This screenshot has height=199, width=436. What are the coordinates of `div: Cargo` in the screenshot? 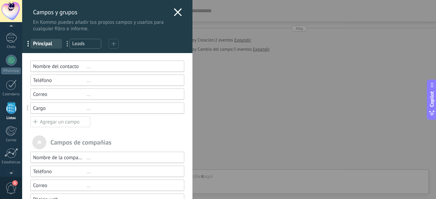 It's located at (60, 108).